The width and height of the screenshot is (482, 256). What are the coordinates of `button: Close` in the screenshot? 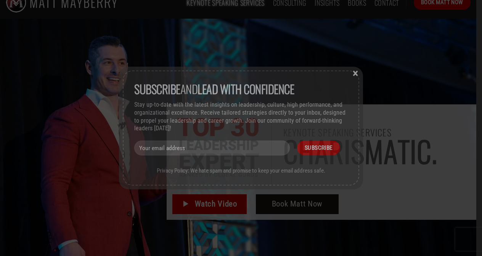 It's located at (355, 73).